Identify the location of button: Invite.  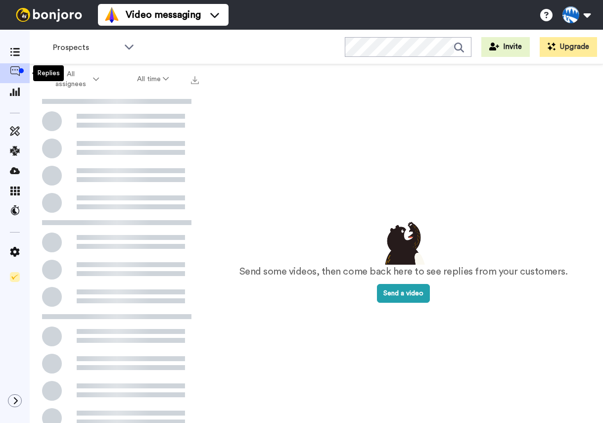
(506, 47).